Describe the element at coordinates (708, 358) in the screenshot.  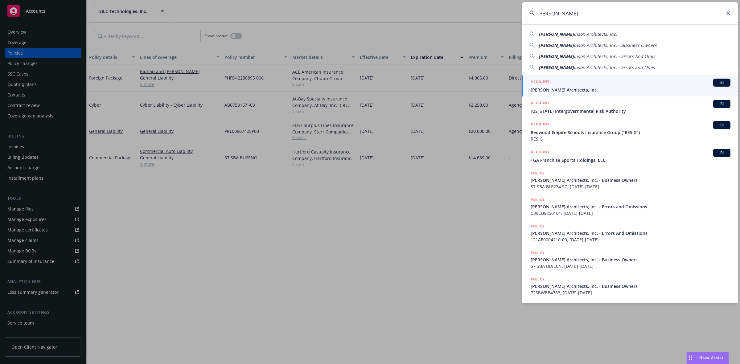
I see `button: Nova Assist` at that location.